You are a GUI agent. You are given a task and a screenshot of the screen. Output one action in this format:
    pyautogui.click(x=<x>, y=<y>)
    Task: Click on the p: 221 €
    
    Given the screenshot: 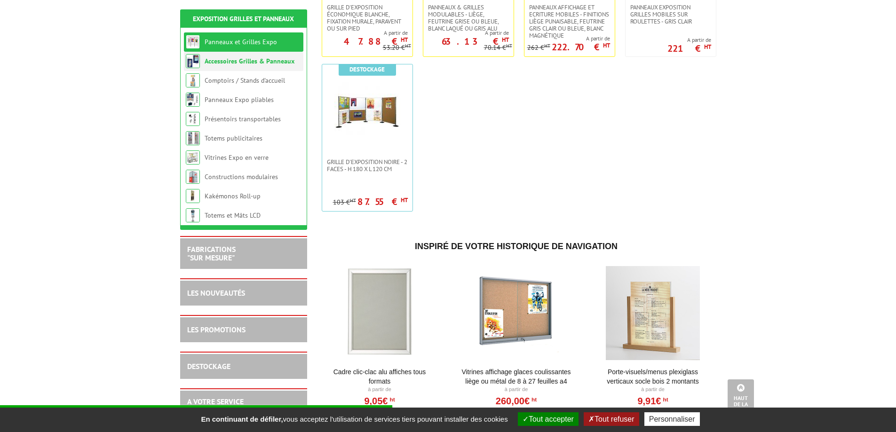 What is the action you would take?
    pyautogui.click(x=689, y=48)
    